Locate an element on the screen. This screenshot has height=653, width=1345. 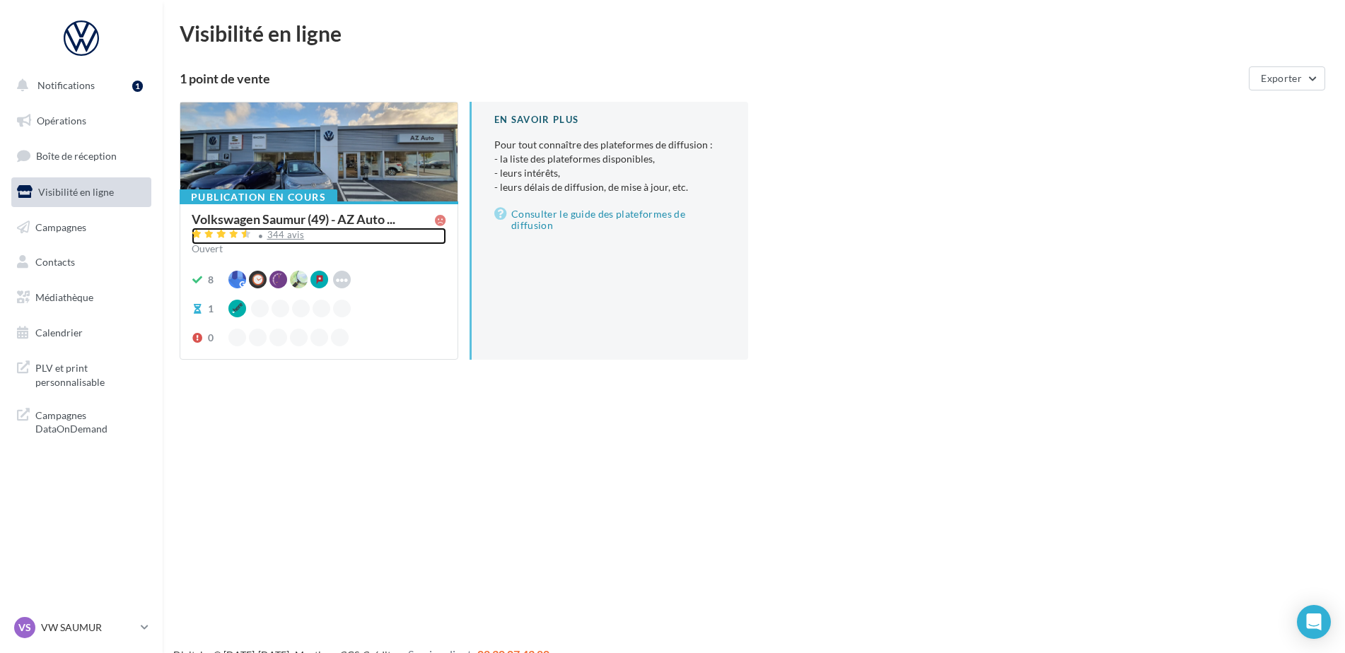
a: 344 avis is located at coordinates (319, 236).